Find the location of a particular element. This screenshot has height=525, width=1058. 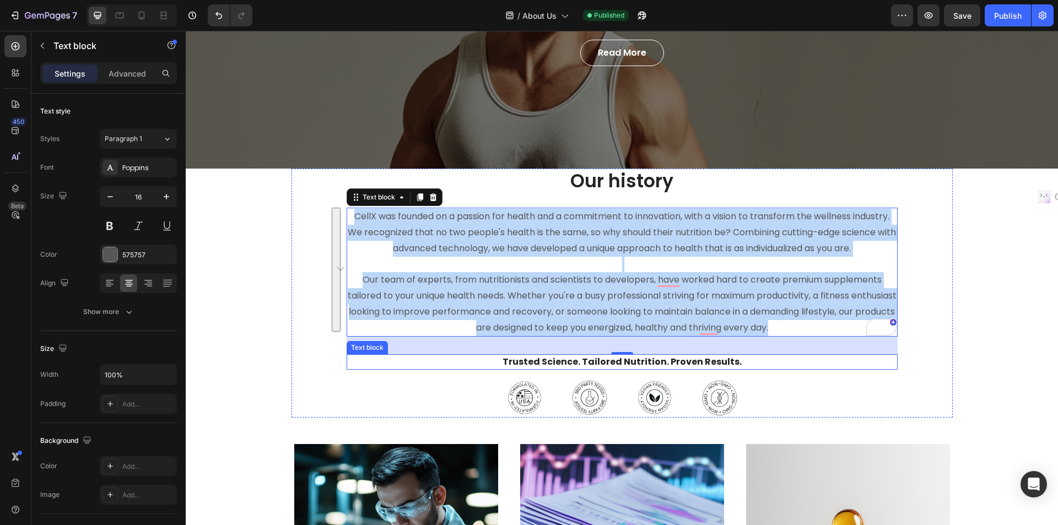

div: Align is located at coordinates (56, 283).